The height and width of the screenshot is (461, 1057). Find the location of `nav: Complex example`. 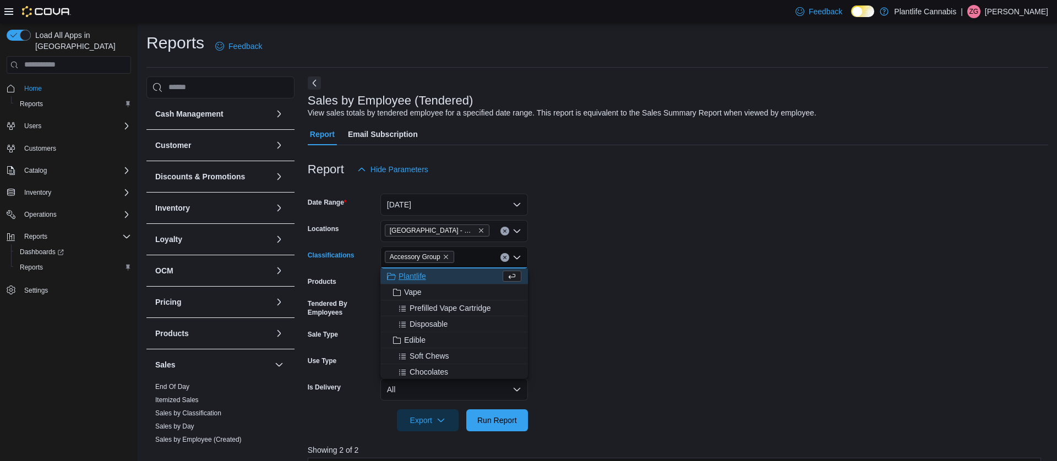

nav: Complex example is located at coordinates (69, 202).